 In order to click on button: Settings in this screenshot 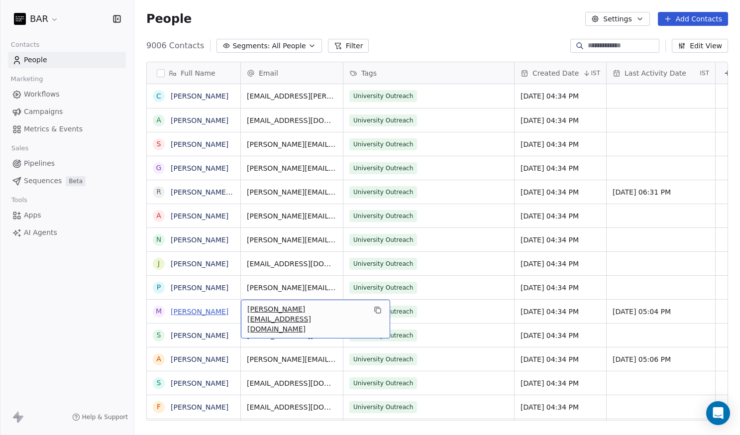, I will do `click(617, 19)`.